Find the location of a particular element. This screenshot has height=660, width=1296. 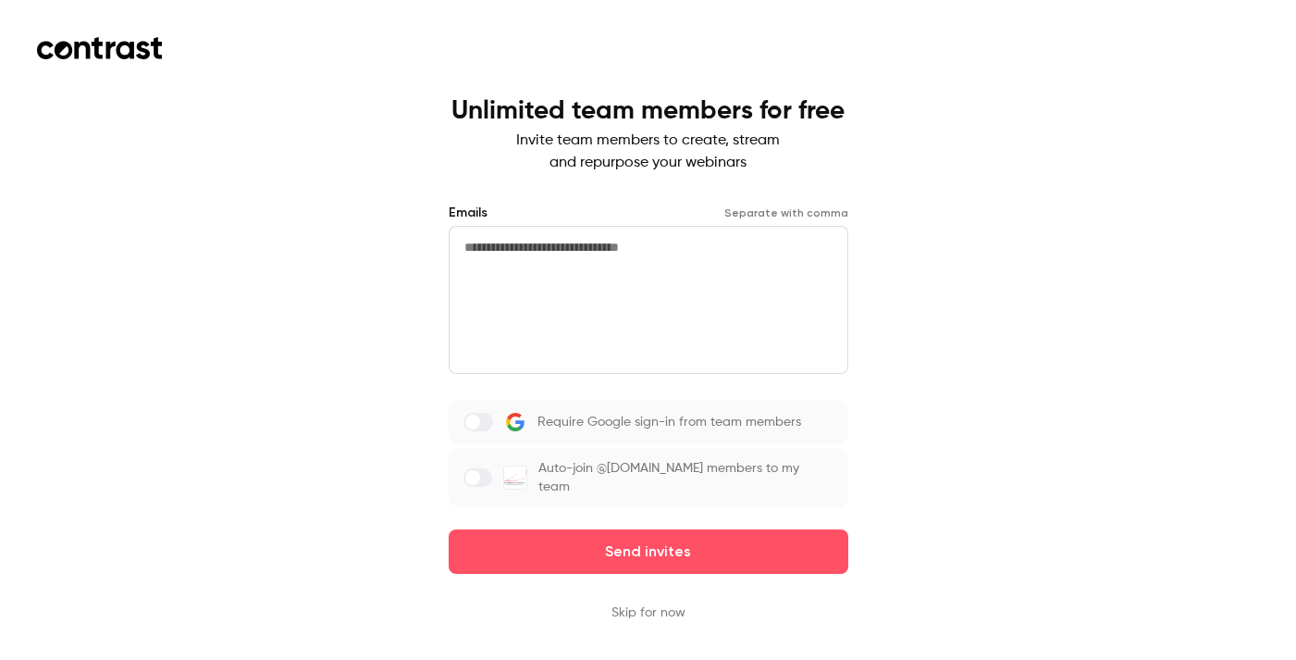

h1: Unlimited team members for free is located at coordinates (648, 111).